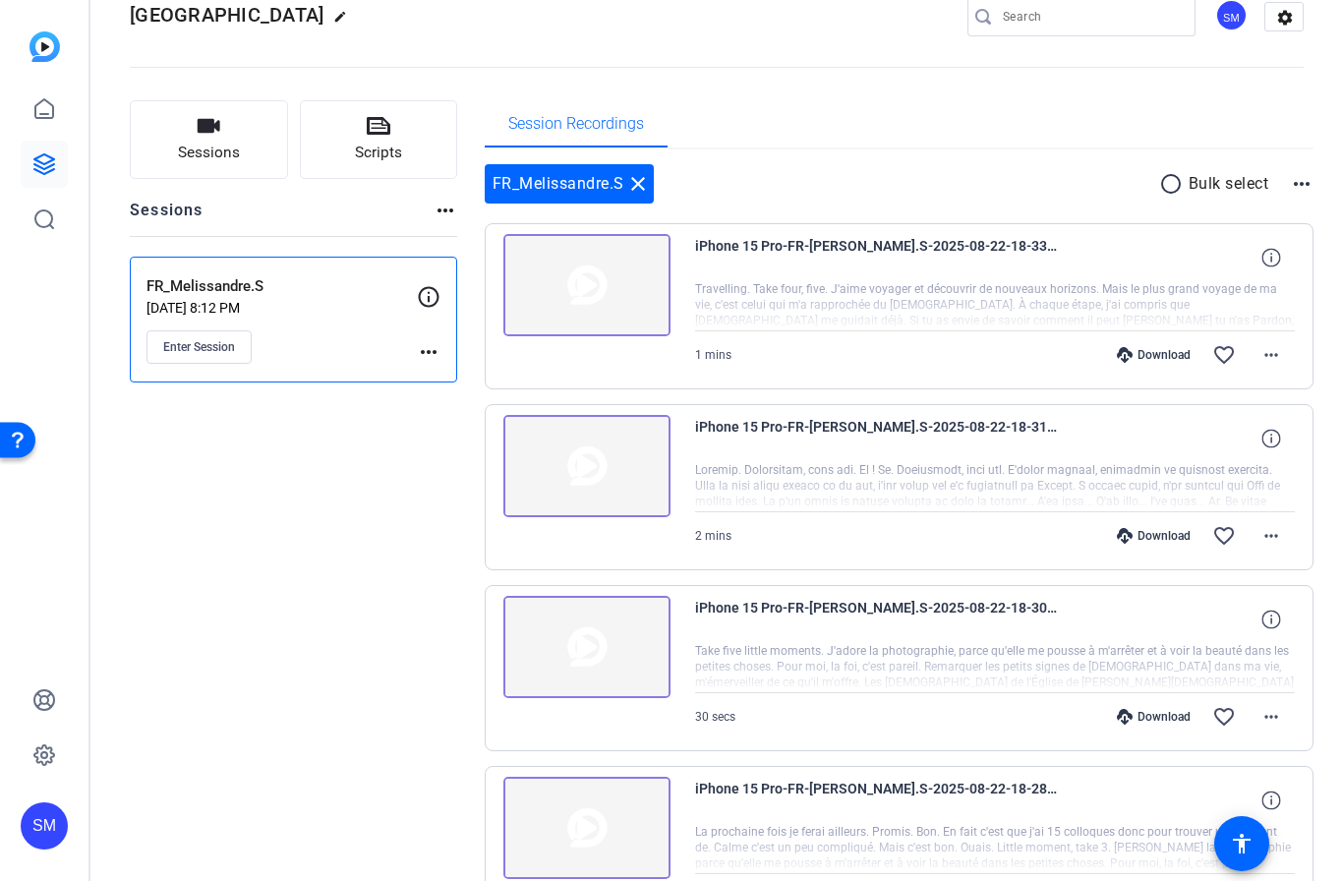 Image resolution: width=1343 pixels, height=881 pixels. What do you see at coordinates (1174, 184) in the screenshot?
I see `mat-icon: radio_button_unchecked` at bounding box center [1174, 184].